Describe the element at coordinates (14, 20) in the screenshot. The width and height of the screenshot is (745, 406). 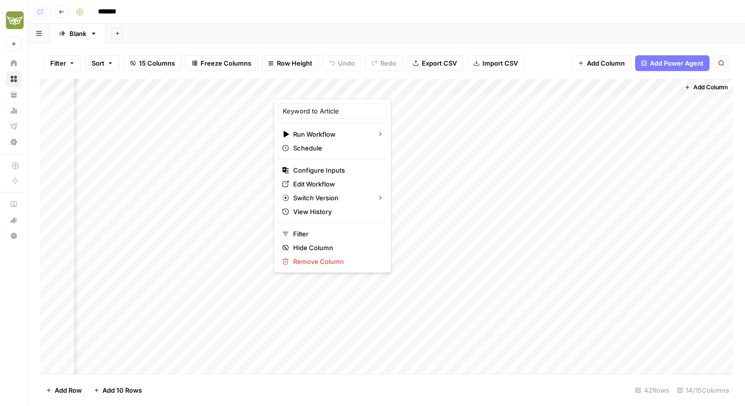
I see `button: Workspace: Evergreen Media` at that location.